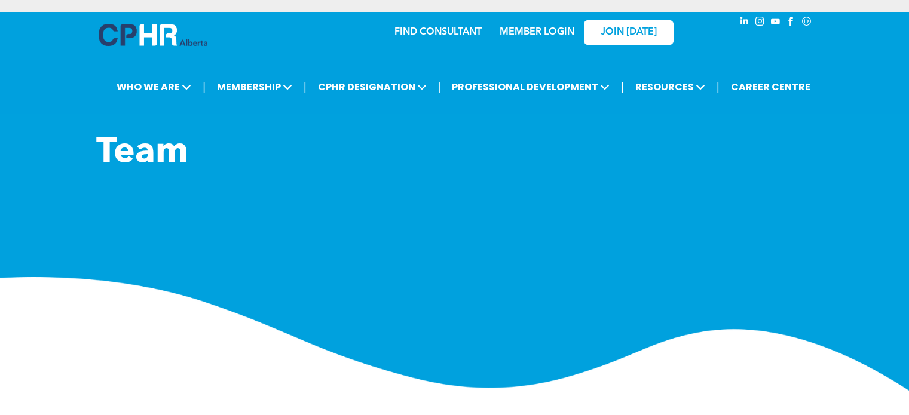 This screenshot has width=909, height=415. I want to click on span: WHO WE ARE, so click(154, 87).